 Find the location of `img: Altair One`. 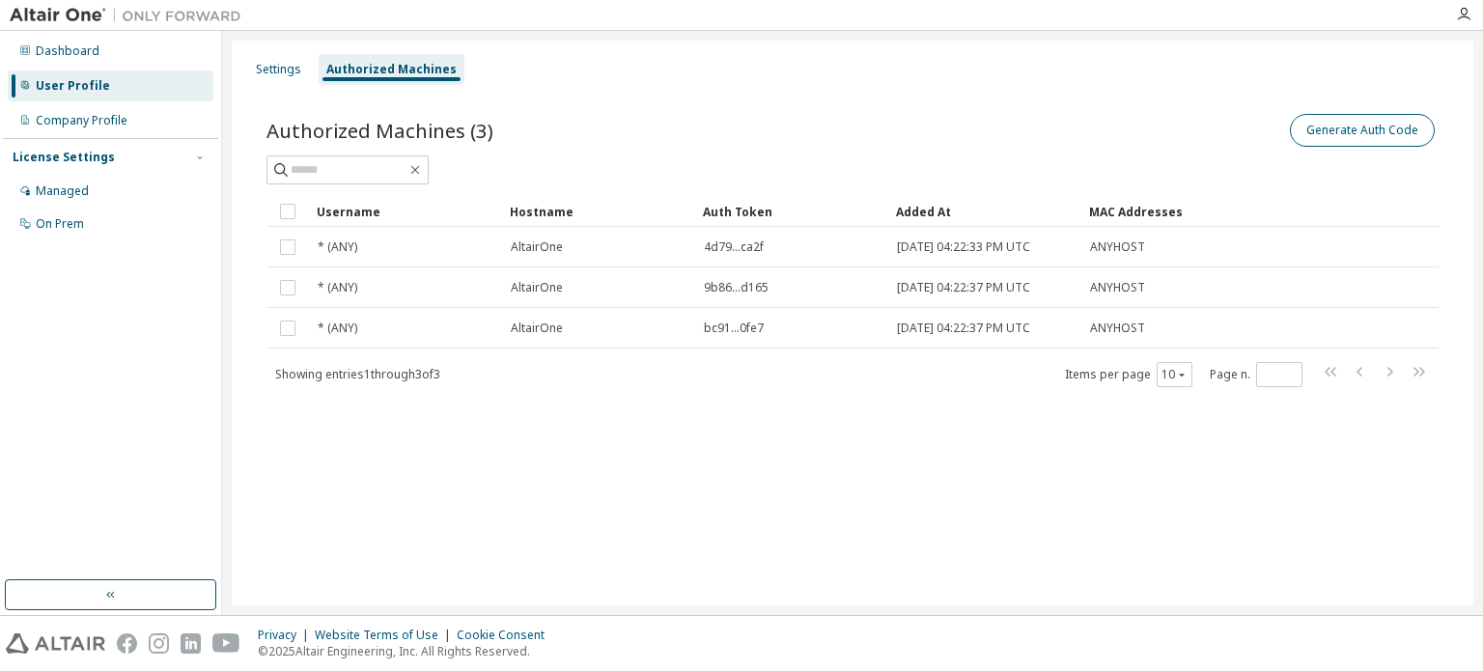

img: Altair One is located at coordinates (130, 15).